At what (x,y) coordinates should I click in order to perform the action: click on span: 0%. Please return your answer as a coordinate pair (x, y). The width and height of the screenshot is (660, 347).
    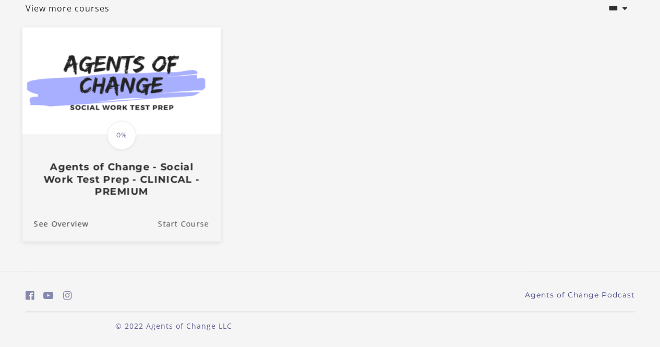
    Looking at the image, I should click on (122, 135).